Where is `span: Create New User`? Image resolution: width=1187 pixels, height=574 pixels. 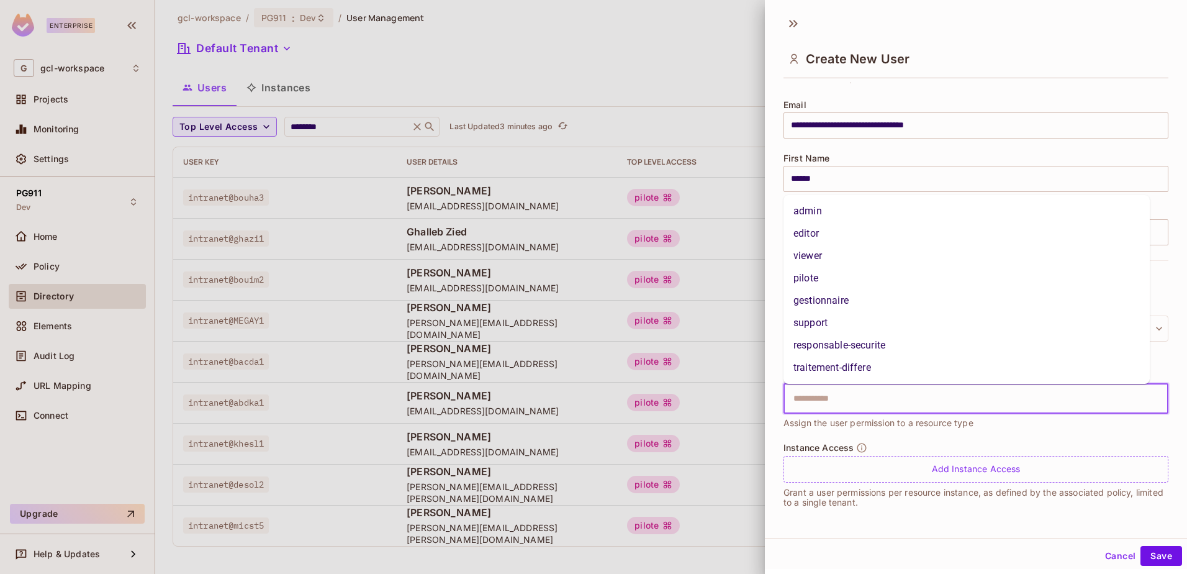
span: Create New User is located at coordinates (857, 59).